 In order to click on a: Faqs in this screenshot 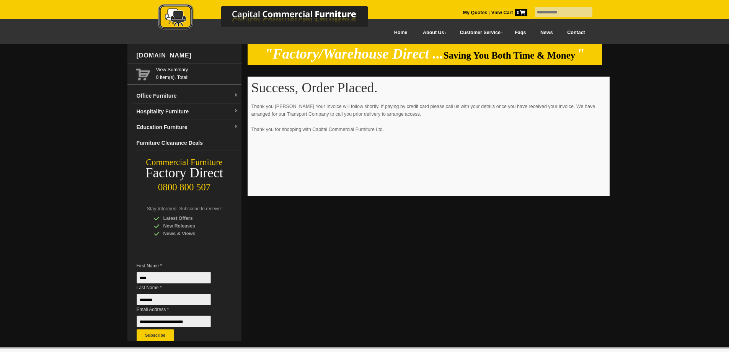, I will do `click(521, 33)`.